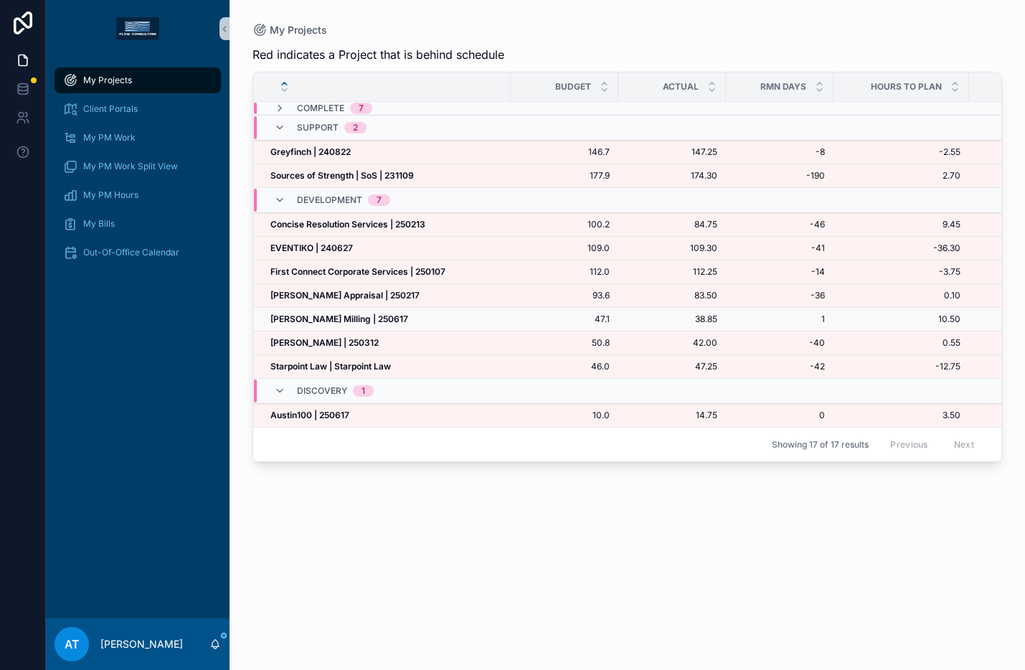 This screenshot has width=1025, height=670. What do you see at coordinates (901, 176) in the screenshot?
I see `a: 2.70` at bounding box center [901, 176].